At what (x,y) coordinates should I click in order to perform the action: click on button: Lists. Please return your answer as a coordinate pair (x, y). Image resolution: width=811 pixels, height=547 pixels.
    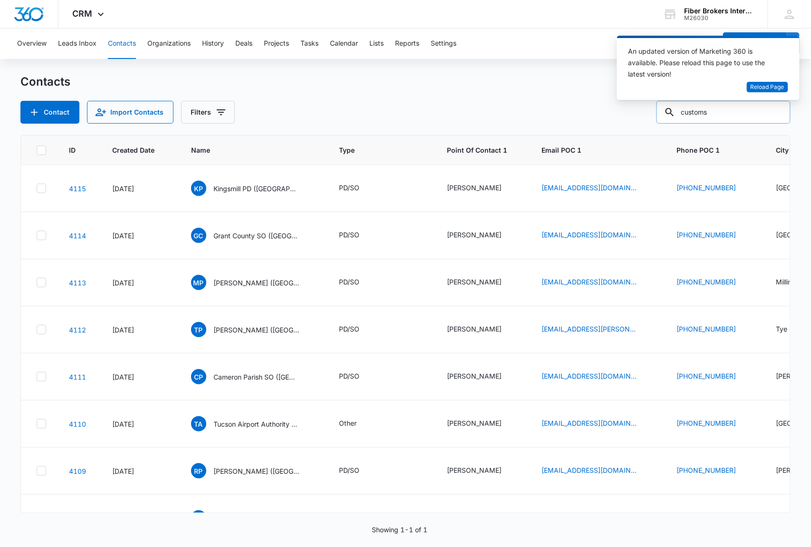
    Looking at the image, I should click on (376, 44).